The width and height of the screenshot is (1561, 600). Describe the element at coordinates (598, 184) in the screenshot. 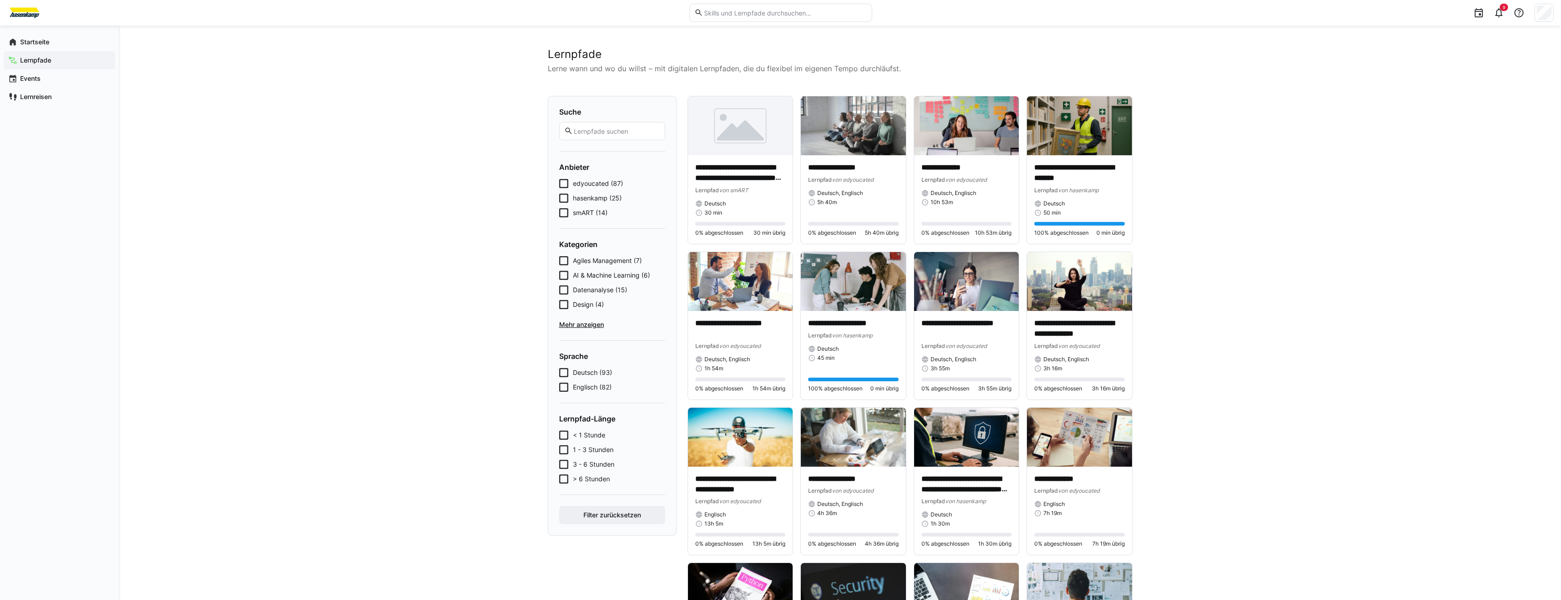

I see `span: edyoucated (87)` at that location.